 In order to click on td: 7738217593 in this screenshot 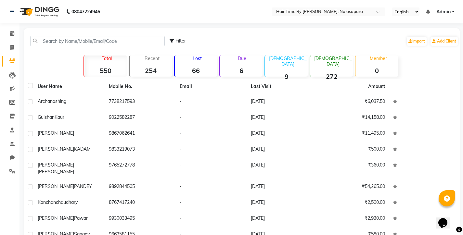, I will do `click(140, 102)`.